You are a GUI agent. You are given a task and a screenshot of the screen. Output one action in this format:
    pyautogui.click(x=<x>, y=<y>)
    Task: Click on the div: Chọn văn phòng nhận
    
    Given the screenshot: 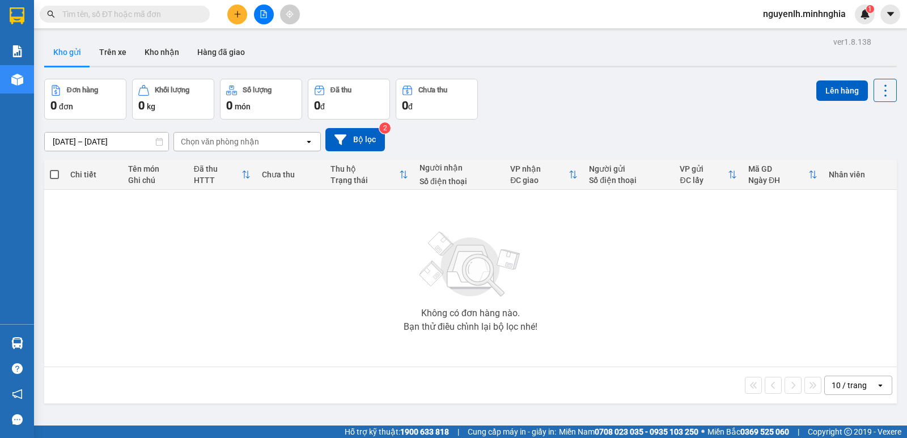 What is the action you would take?
    pyautogui.click(x=220, y=142)
    